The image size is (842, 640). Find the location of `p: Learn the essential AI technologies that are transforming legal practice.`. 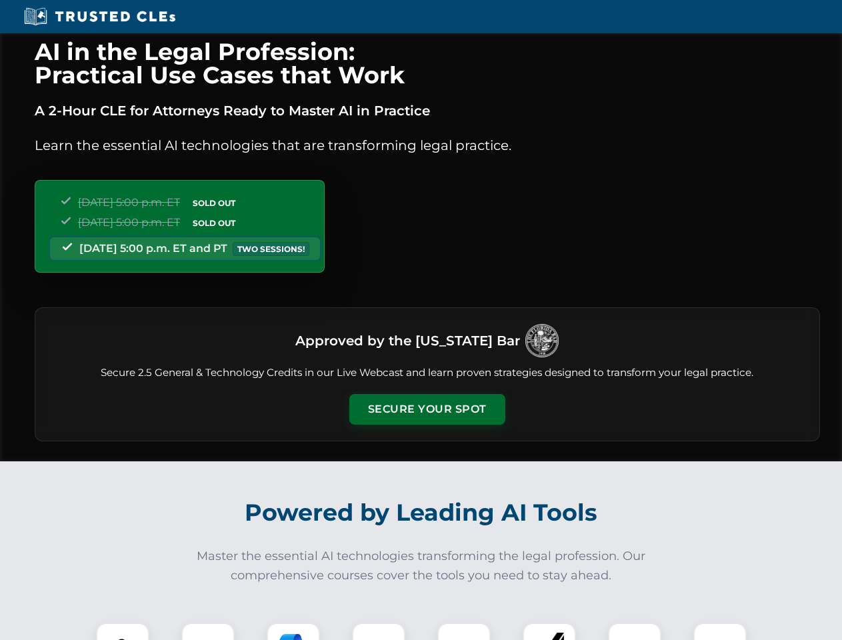

p: Learn the essential AI technologies that are transforming legal practice. is located at coordinates (427, 145).